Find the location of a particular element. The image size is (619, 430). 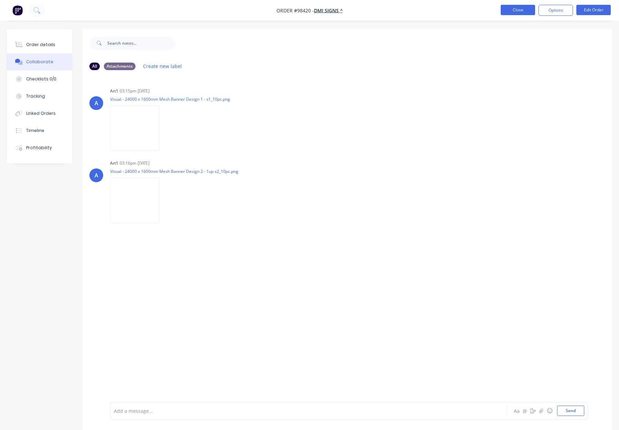

div: Linked Orders is located at coordinates (41, 113).